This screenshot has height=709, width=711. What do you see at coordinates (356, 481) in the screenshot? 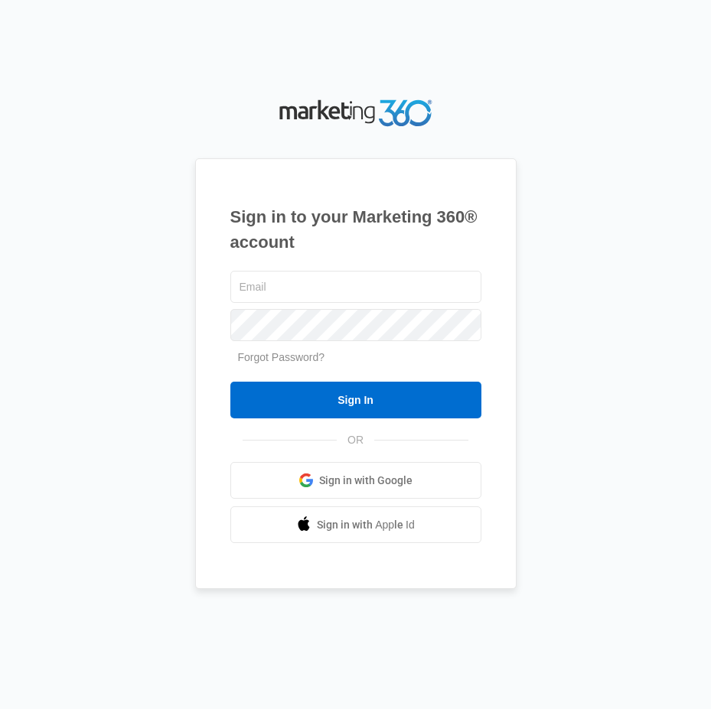
I see `a: Sign in with Google` at bounding box center [356, 481].